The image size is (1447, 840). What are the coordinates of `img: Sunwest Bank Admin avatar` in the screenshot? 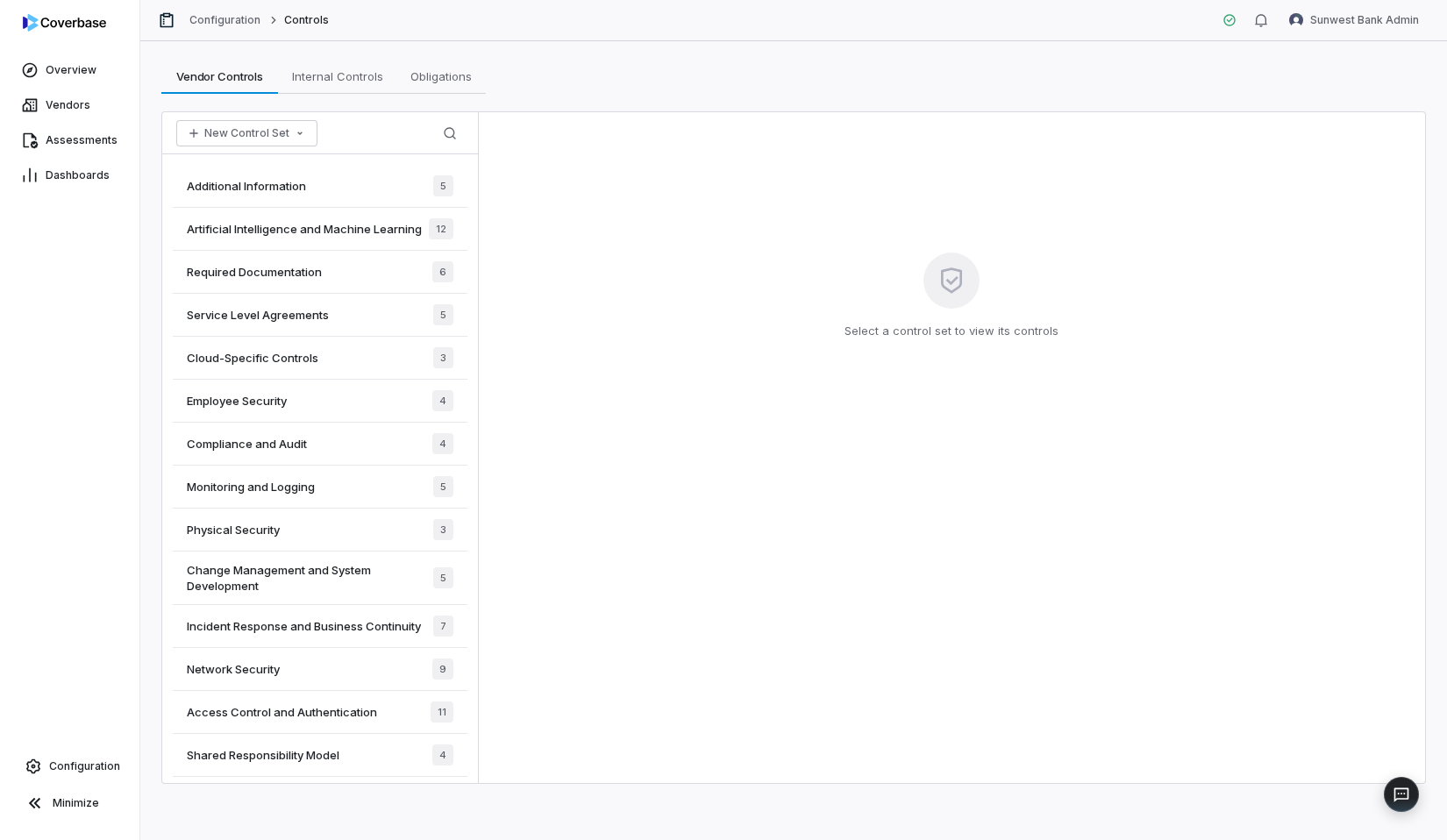 It's located at (1296, 20).